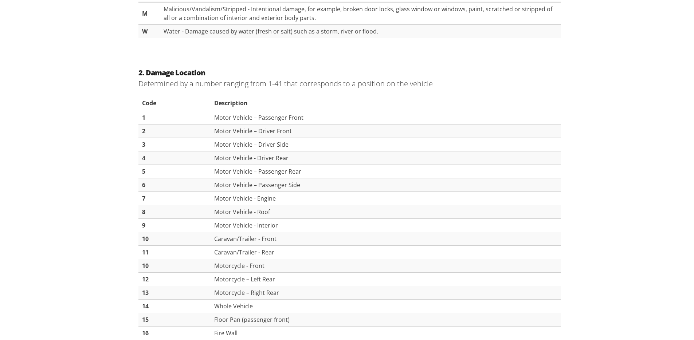 The width and height of the screenshot is (694, 340). What do you see at coordinates (386, 210) in the screenshot?
I see `td: Motor Vehicle - Roof` at bounding box center [386, 210].